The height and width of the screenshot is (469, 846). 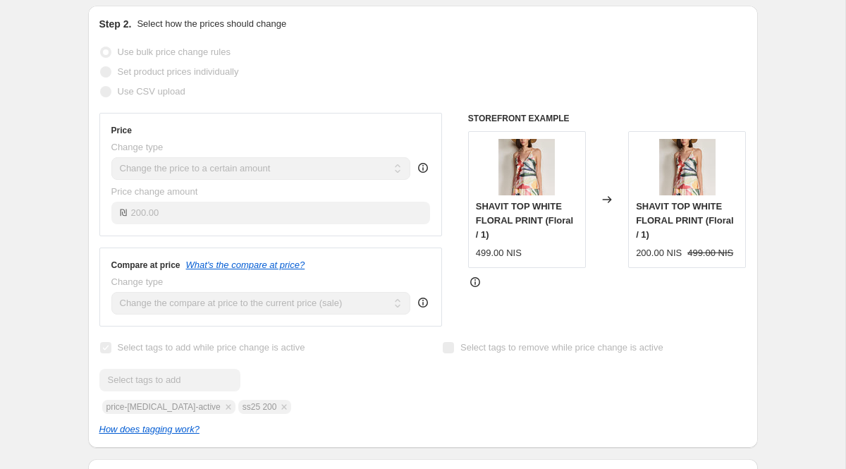 What do you see at coordinates (150, 429) in the screenshot?
I see `i: How does tagging work?` at bounding box center [150, 429].